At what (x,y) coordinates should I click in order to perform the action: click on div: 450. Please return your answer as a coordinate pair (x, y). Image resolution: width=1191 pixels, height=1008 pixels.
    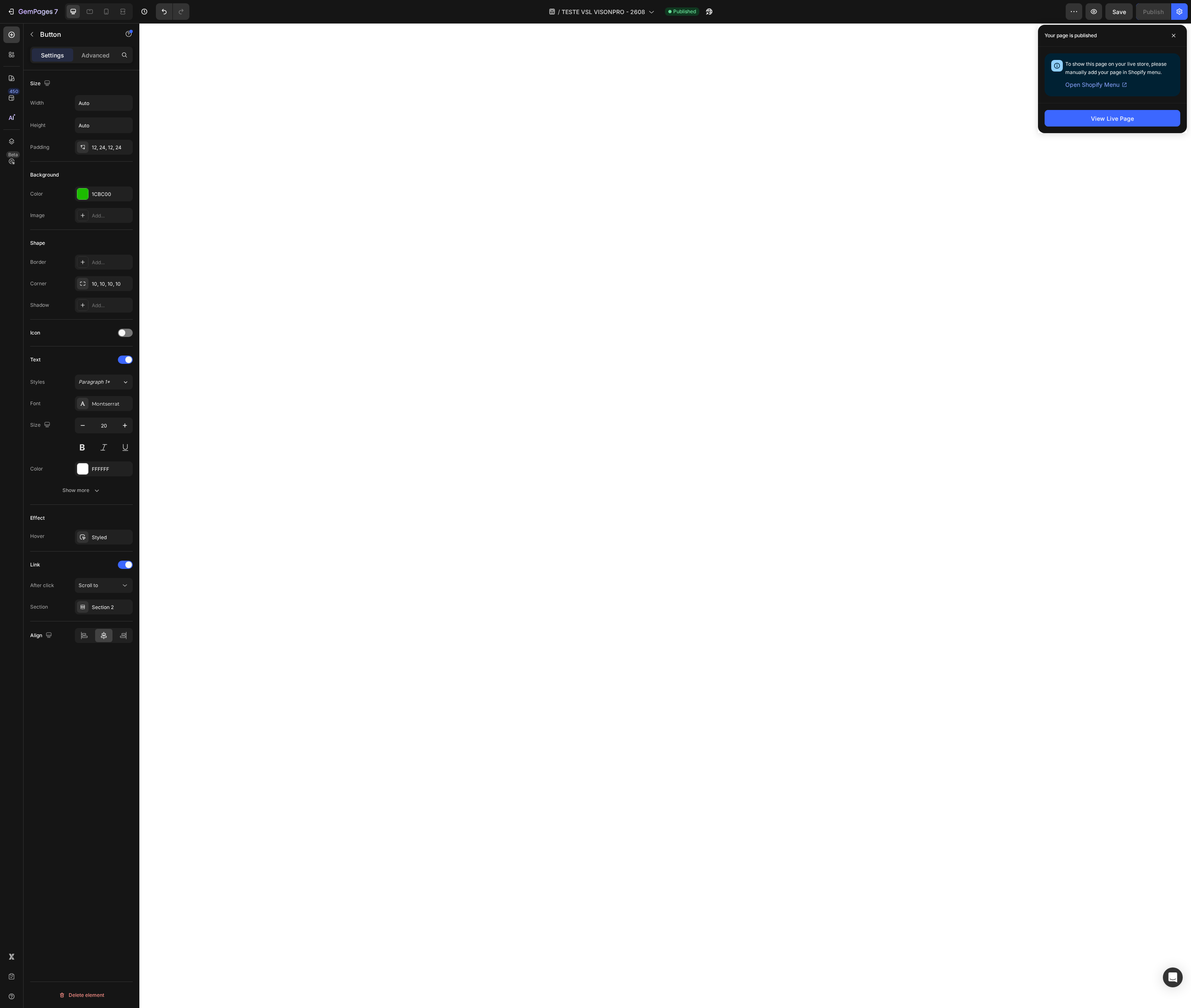
    Looking at the image, I should click on (14, 92).